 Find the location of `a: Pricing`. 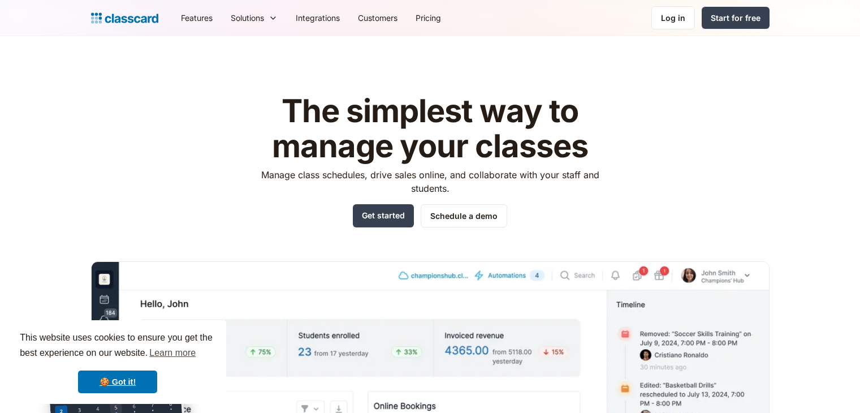

a: Pricing is located at coordinates (428, 18).